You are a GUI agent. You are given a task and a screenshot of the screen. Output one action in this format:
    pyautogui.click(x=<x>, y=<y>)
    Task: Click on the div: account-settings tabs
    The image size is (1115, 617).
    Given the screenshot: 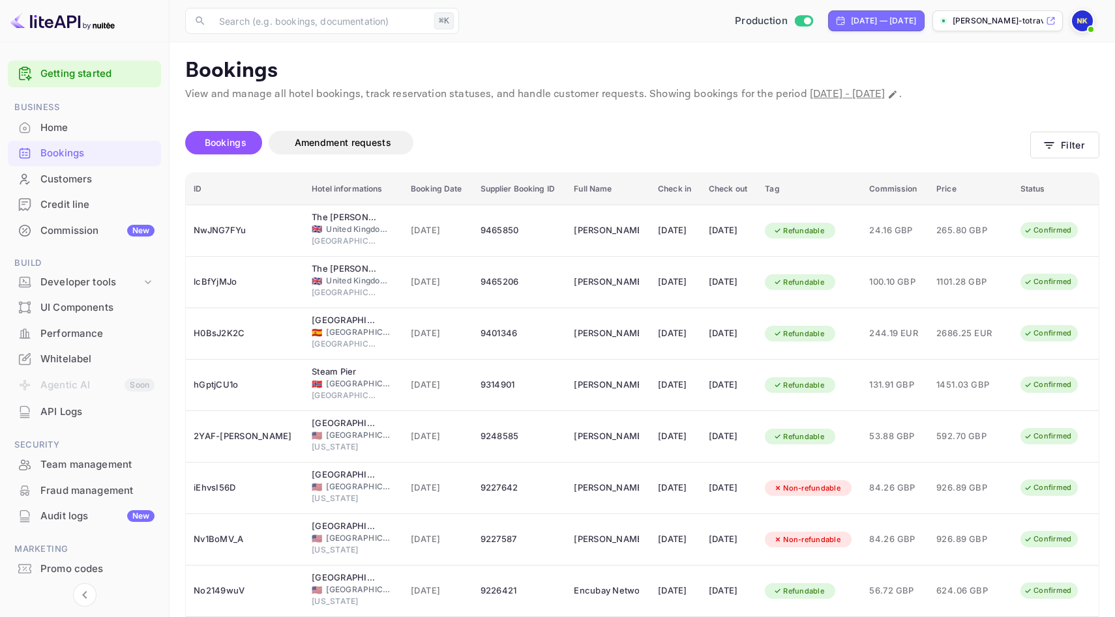 What is the action you would take?
    pyautogui.click(x=608, y=143)
    